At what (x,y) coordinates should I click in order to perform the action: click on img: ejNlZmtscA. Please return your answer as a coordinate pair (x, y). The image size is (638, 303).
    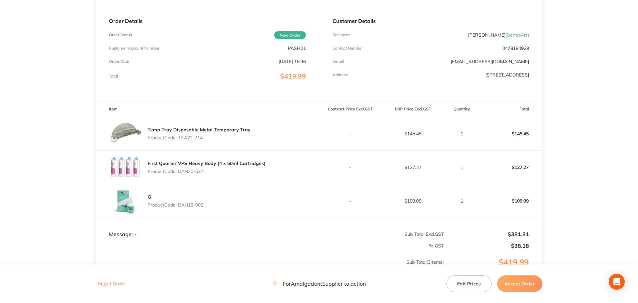
    Looking at the image, I should click on (126, 167).